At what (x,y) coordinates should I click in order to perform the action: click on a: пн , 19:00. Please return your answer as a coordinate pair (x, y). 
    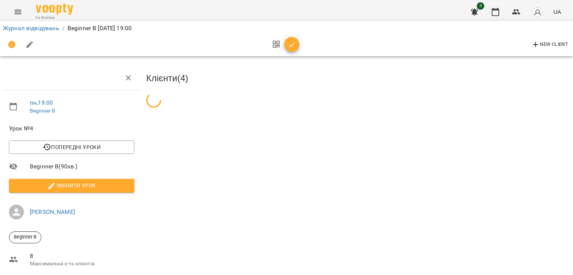
    Looking at the image, I should click on (41, 103).